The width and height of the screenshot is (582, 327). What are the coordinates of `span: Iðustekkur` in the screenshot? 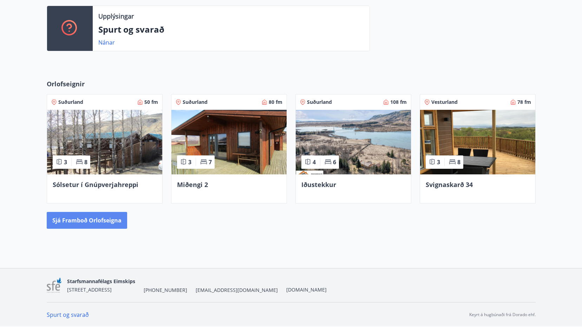 It's located at (319, 185).